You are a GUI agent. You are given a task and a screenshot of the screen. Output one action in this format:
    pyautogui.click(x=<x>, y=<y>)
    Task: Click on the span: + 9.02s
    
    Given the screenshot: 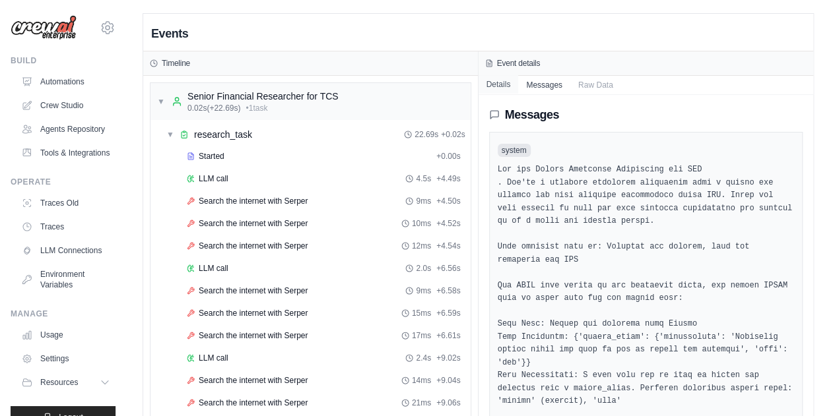 What is the action you would take?
    pyautogui.click(x=448, y=358)
    